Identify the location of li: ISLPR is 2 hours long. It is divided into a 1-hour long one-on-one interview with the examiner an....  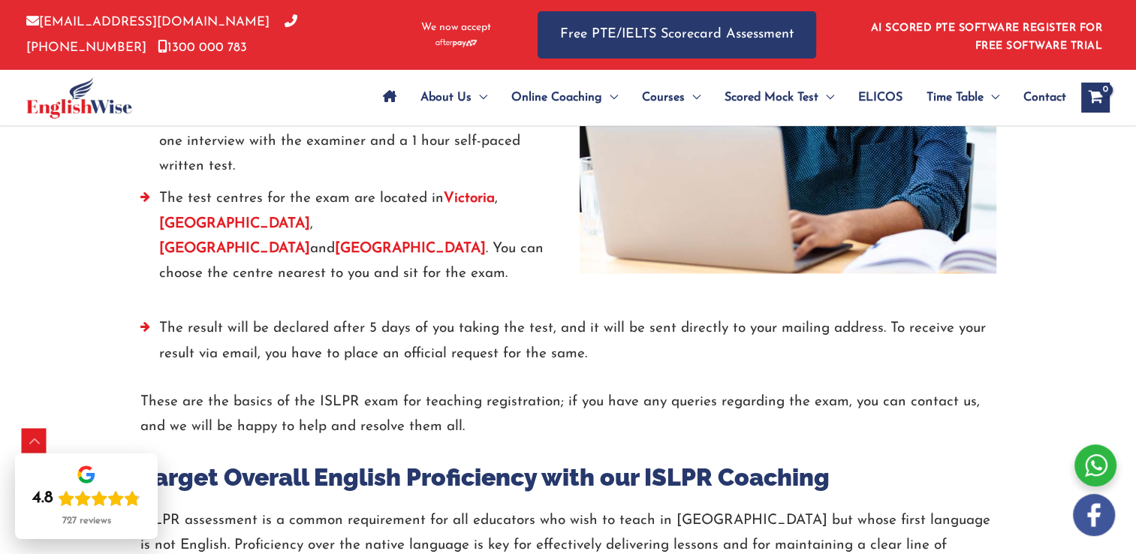
(348, 146).